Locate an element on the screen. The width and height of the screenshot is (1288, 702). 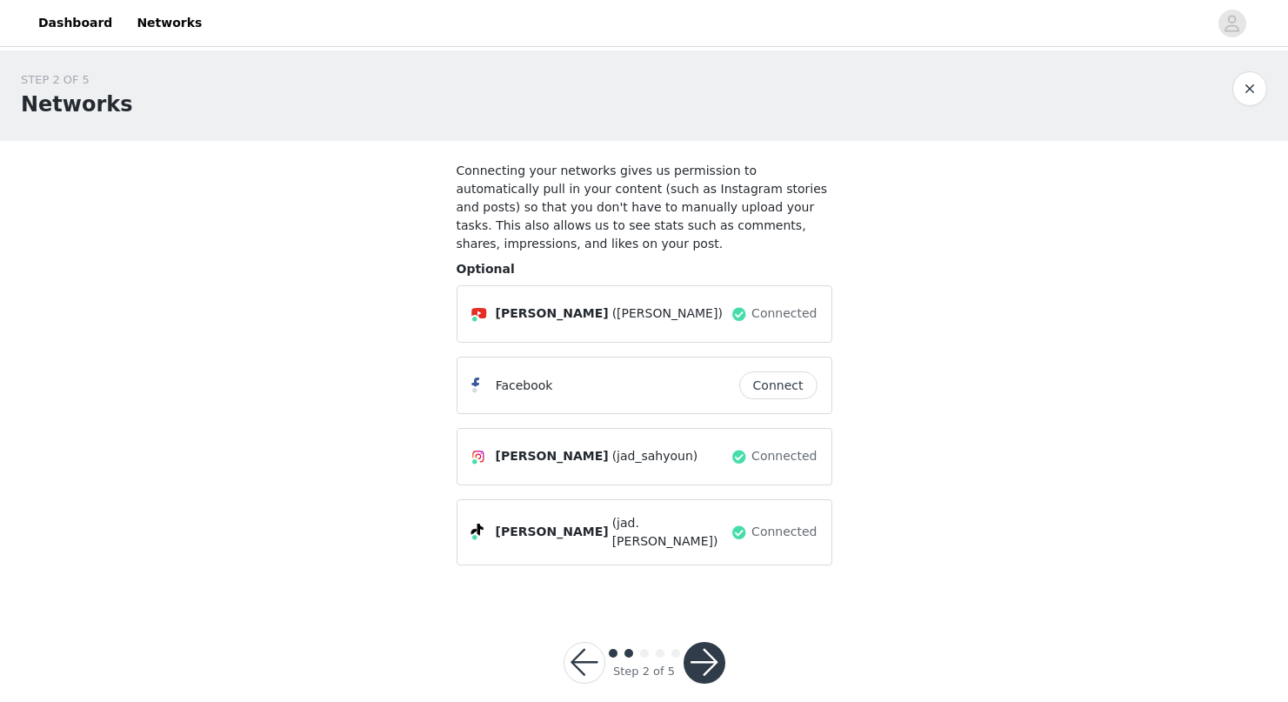
h4: Connecting your networks gives us permission to automatically pull in your content (such as Insta... is located at coordinates (645, 207).